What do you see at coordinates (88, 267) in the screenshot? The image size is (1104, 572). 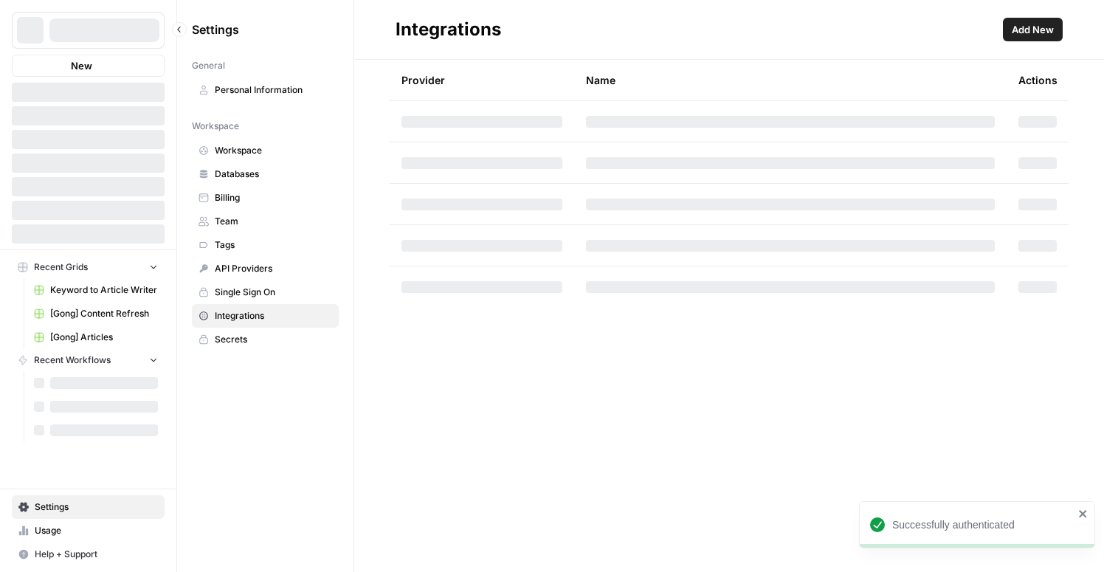 I see `button: Recent Grids` at bounding box center [88, 267].